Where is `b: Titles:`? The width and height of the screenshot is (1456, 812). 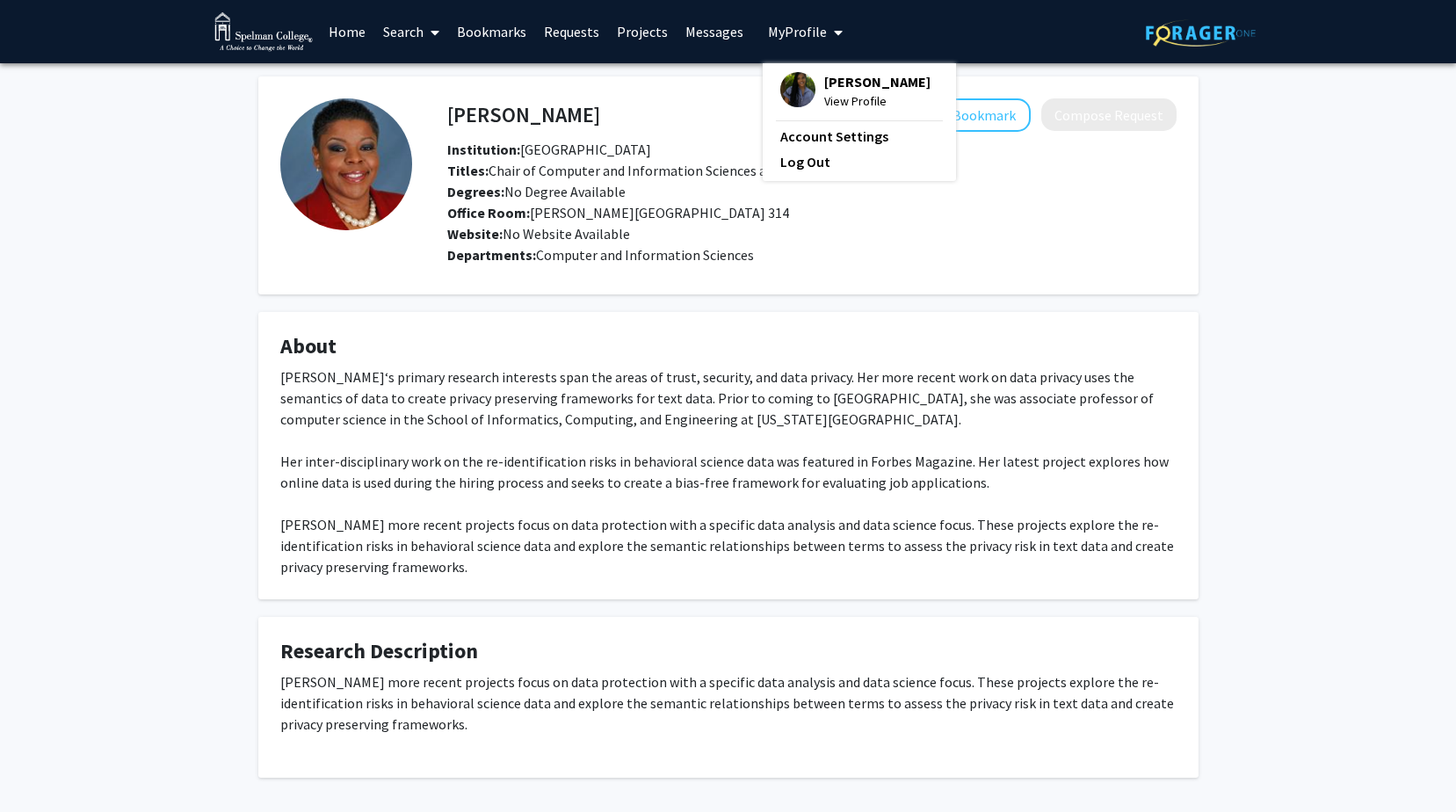
b: Titles: is located at coordinates (468, 171).